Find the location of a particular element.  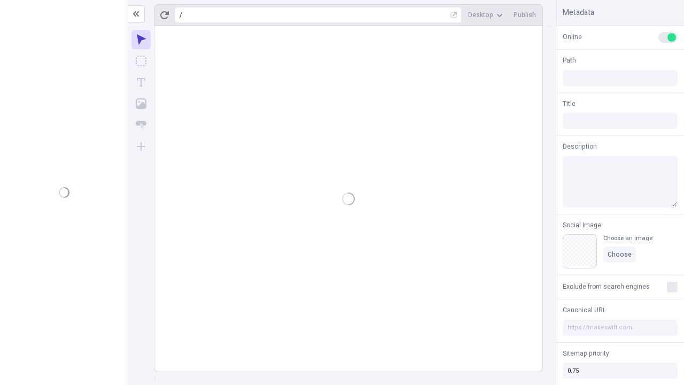

div: Choose an image is located at coordinates (628, 238).